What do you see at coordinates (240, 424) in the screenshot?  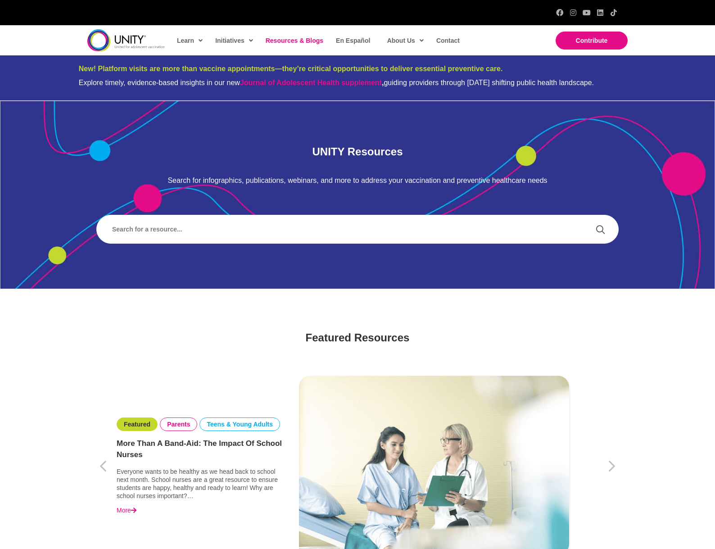 I see `a: Teens & Young Adults` at bounding box center [240, 424].